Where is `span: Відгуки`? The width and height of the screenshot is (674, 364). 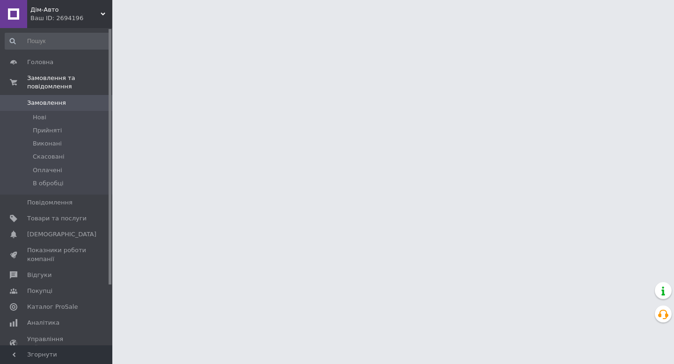
span: Відгуки is located at coordinates (39, 275).